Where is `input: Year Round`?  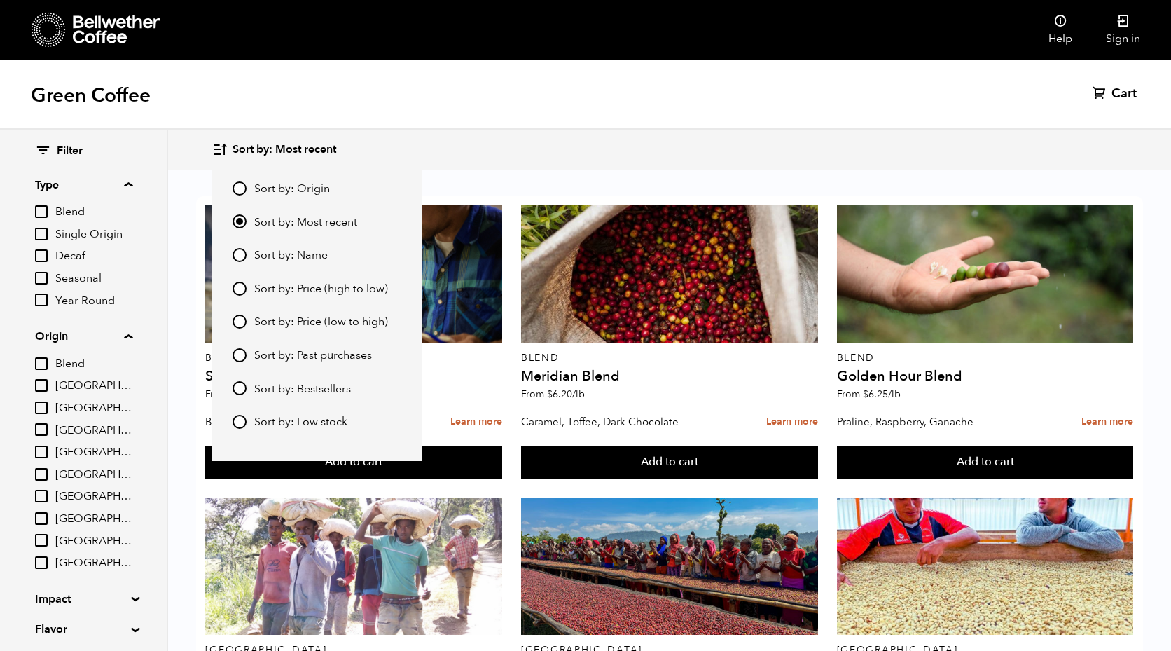 input: Year Round is located at coordinates (41, 300).